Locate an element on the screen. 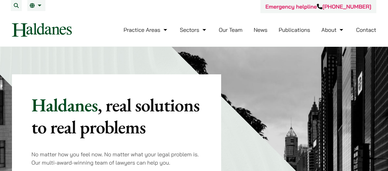 The height and width of the screenshot is (171, 388). a: Contact is located at coordinates (366, 30).